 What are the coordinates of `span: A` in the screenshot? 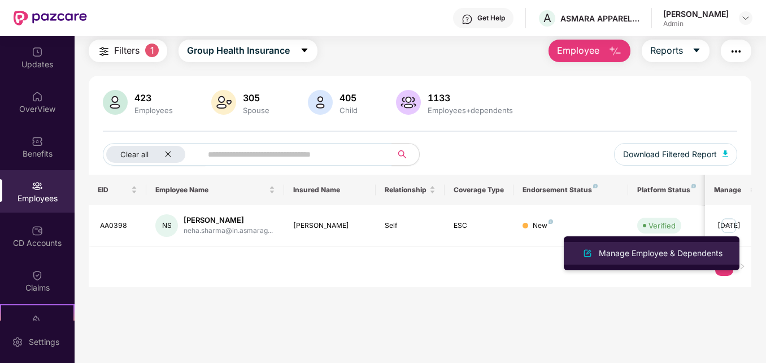 It's located at (548, 18).